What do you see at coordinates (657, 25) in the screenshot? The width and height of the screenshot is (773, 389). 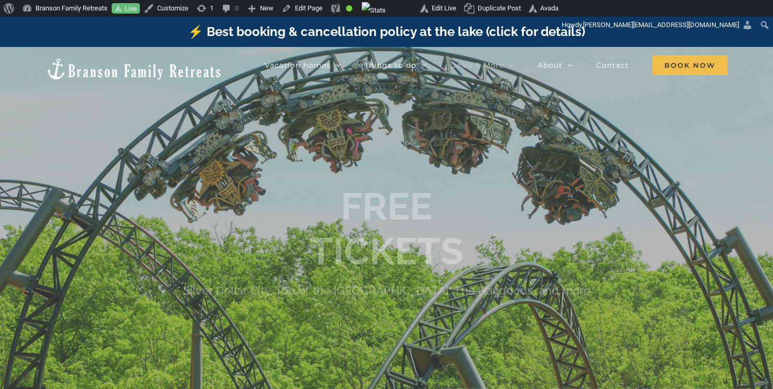 I see `a: Howdy,` at bounding box center [657, 25].